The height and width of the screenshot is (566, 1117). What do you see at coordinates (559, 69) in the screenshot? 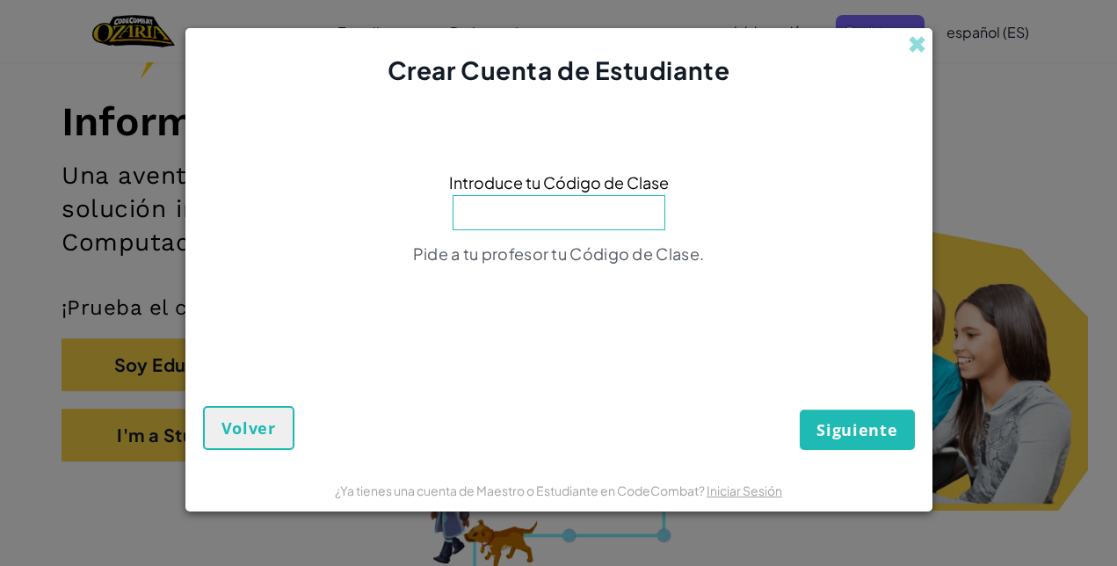
I see `span: Crear Cuenta de Estudiante` at bounding box center [559, 69].